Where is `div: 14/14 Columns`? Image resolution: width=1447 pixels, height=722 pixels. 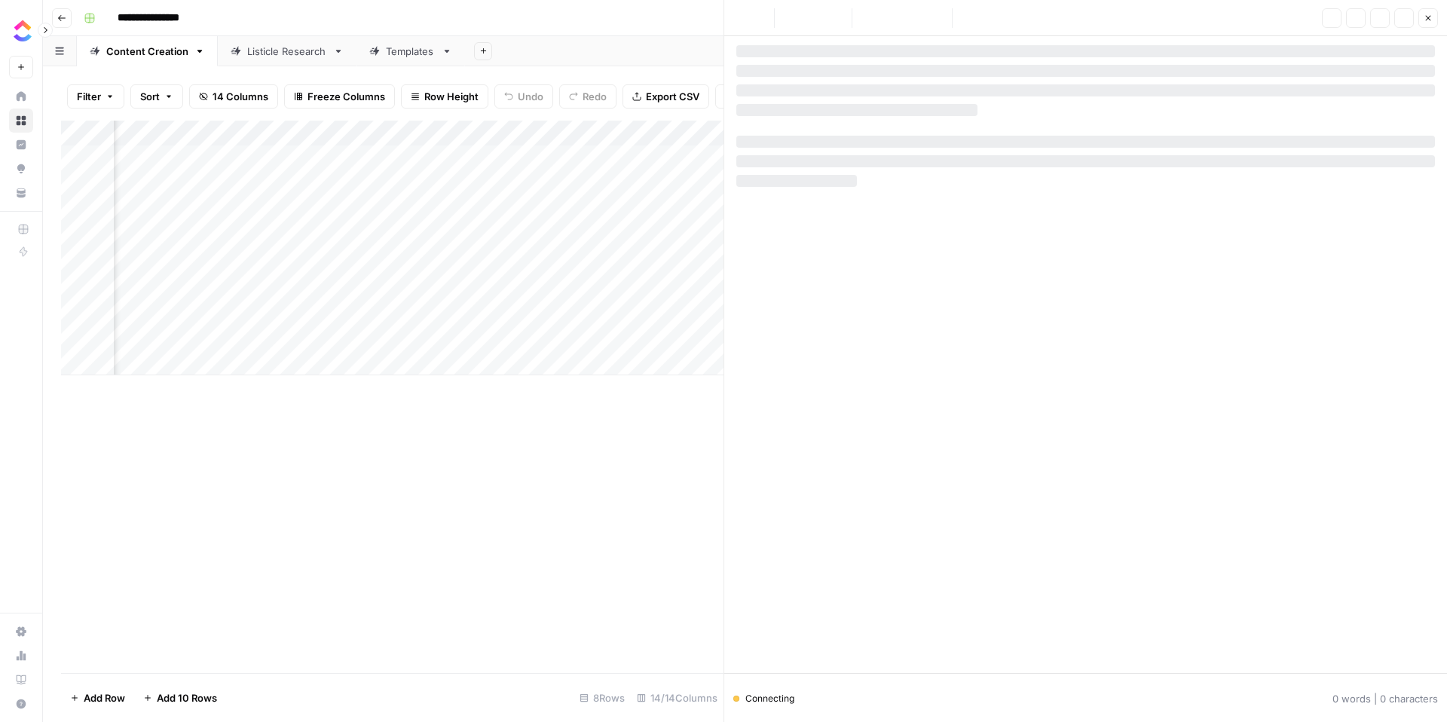 div: 14/14 Columns is located at coordinates (677, 698).